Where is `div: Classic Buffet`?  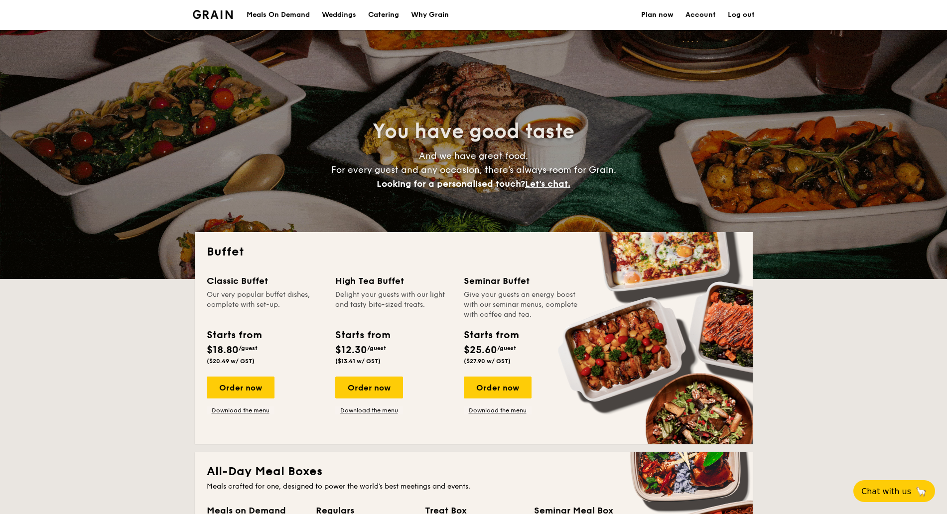
div: Classic Buffet is located at coordinates (265, 281).